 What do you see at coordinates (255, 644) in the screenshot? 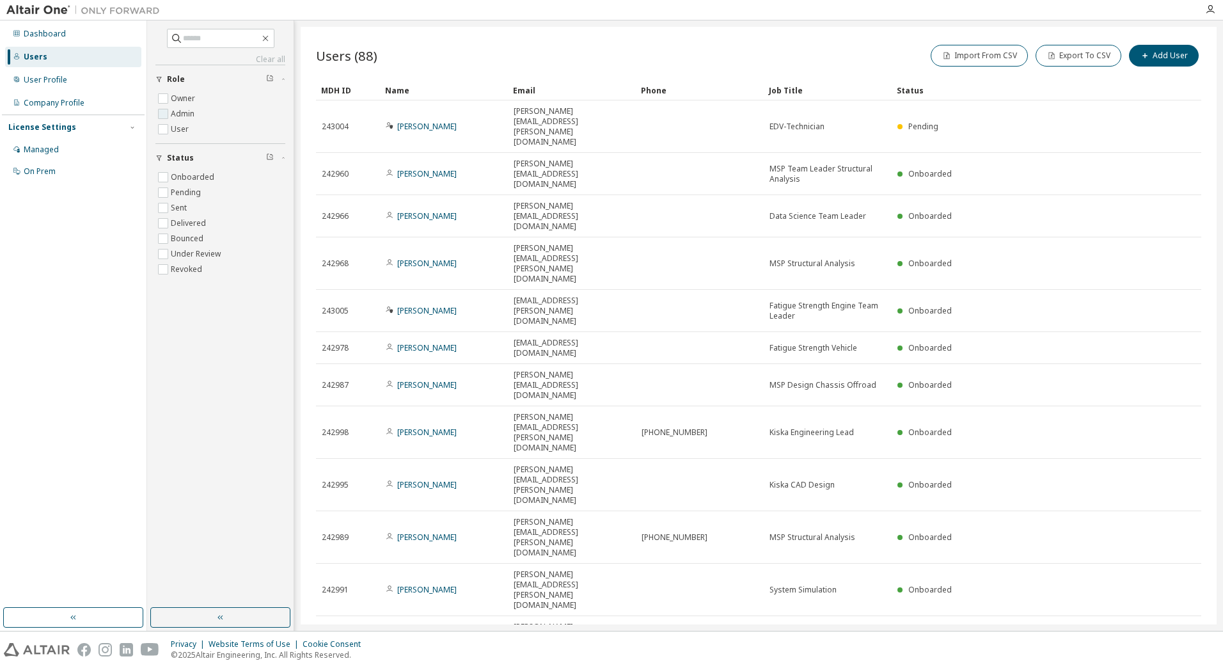
I see `div: Website Terms of Use` at bounding box center [255, 644].